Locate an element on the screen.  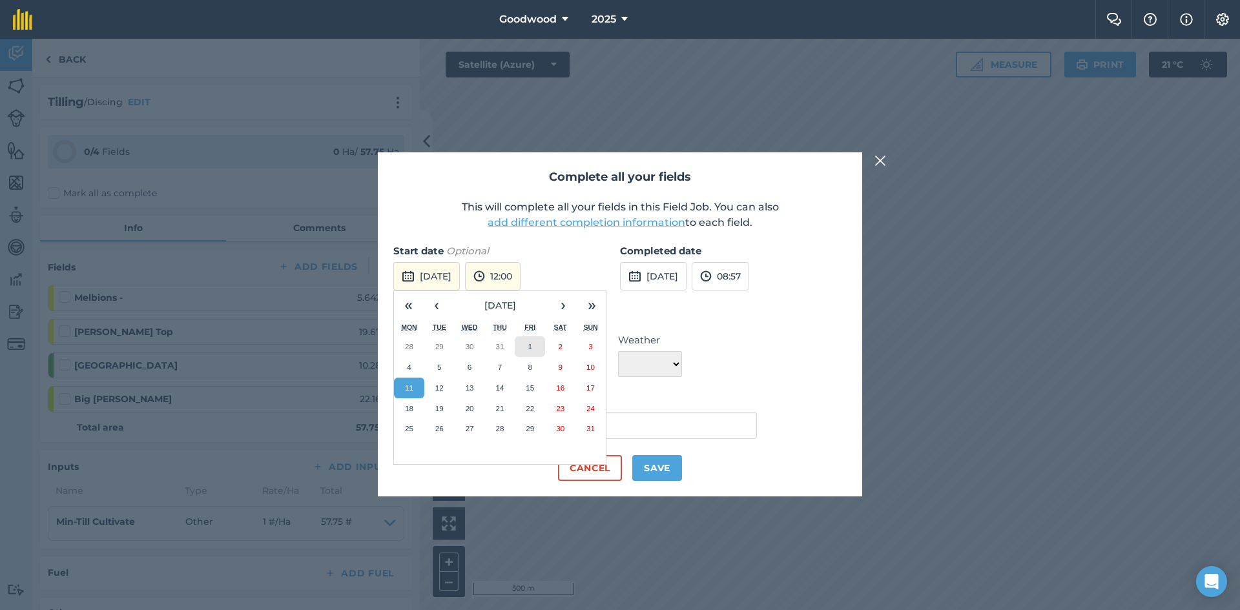
abbr: 22 August 2025 is located at coordinates (530, 408).